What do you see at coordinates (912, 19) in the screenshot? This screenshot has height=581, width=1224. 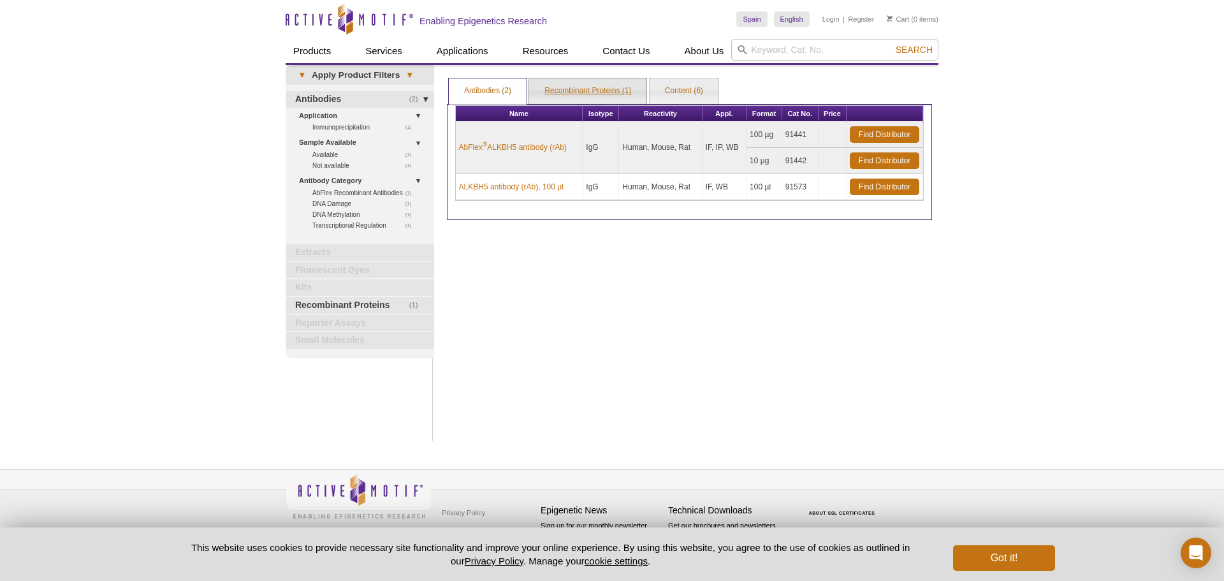 I see `li: (0 items)` at bounding box center [912, 19].